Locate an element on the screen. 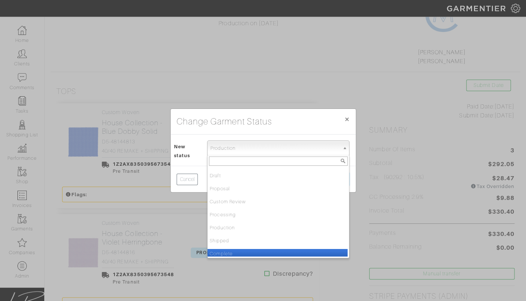 This screenshot has width=526, height=301. span: New status is located at coordinates (182, 151).